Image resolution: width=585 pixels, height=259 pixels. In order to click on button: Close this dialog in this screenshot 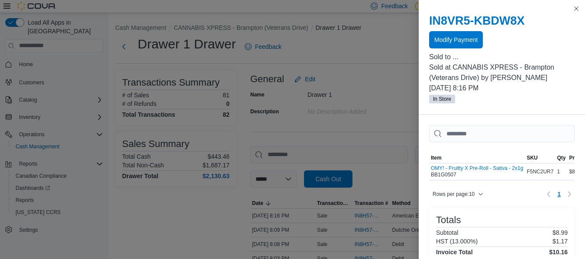, I will do `click(576, 9)`.